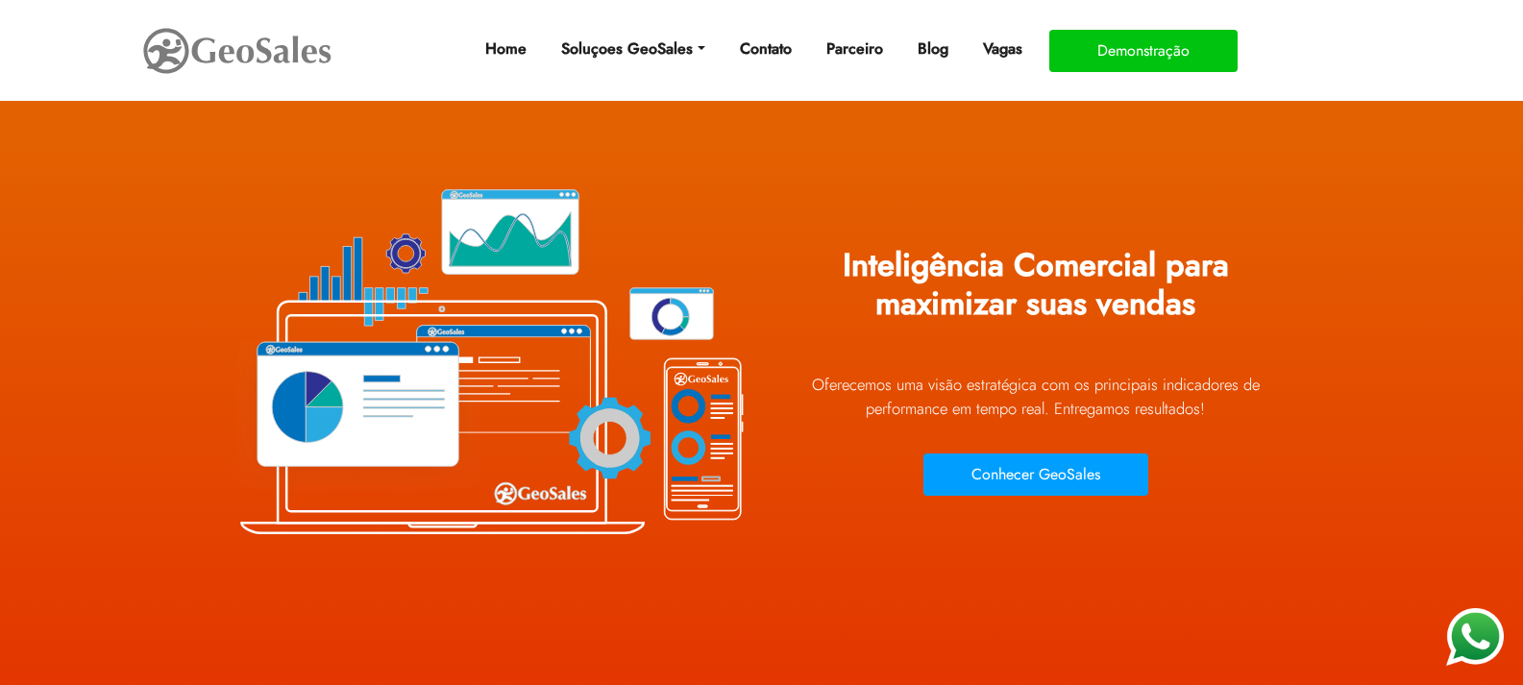 Image resolution: width=1523 pixels, height=685 pixels. I want to click on img: Plataforma GeoSales, so click(488, 360).